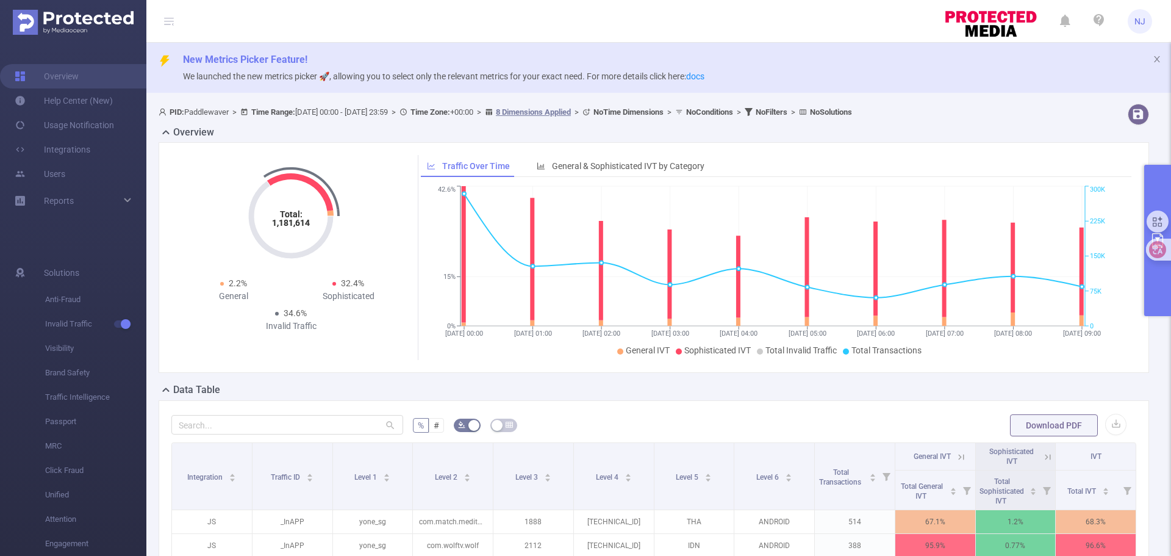 The height and width of the screenshot is (556, 1171). What do you see at coordinates (450, 277) in the screenshot?
I see `tspan: 15%` at bounding box center [450, 277].